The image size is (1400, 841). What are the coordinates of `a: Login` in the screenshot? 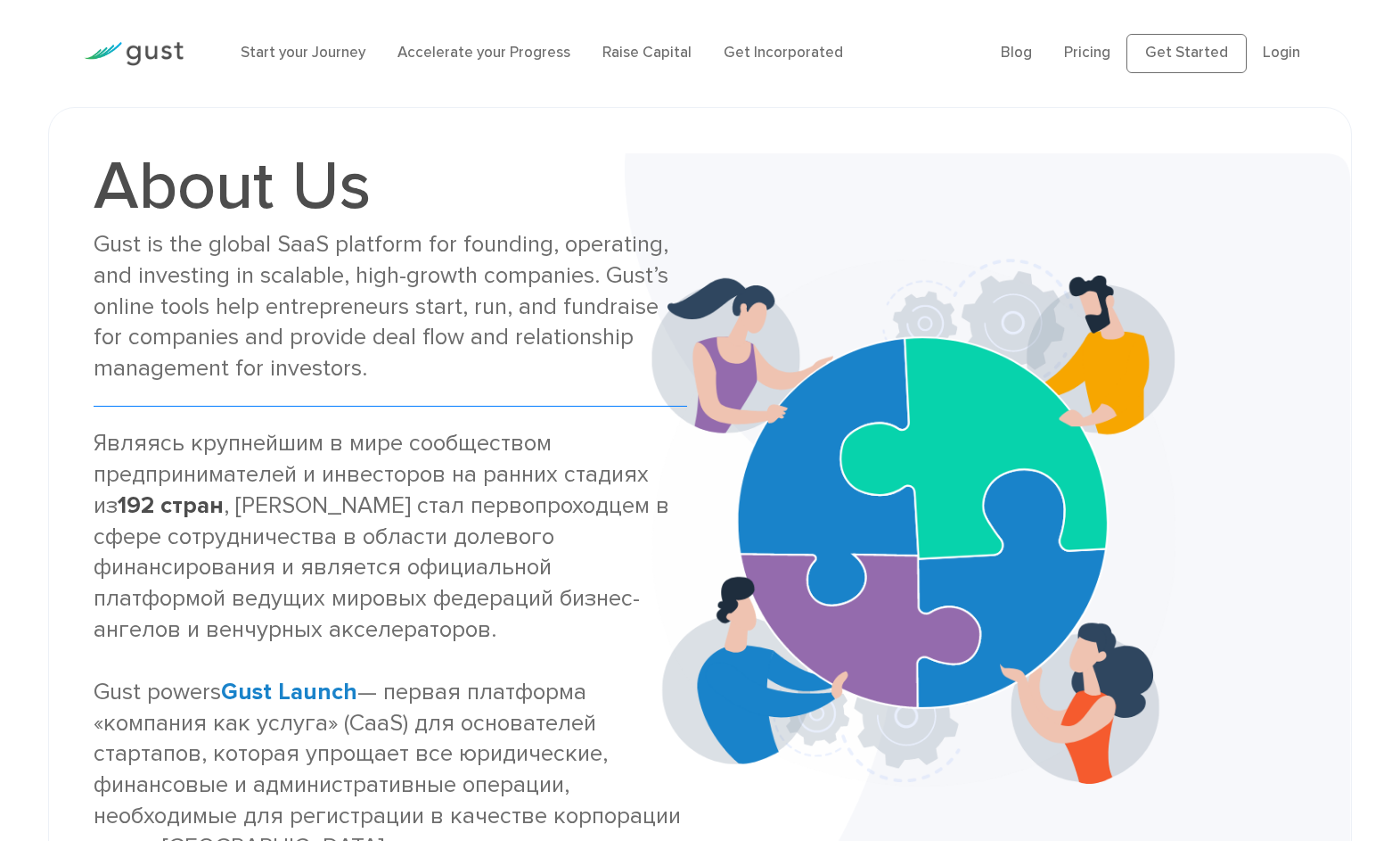 It's located at (1282, 53).